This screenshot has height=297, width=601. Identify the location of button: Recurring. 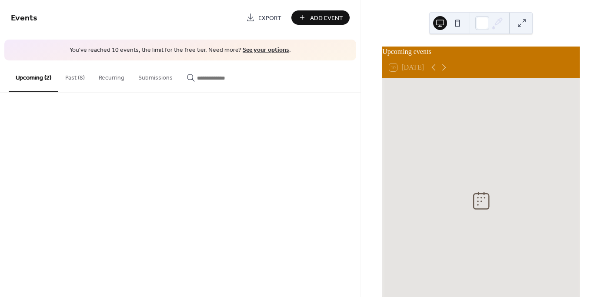
(111, 76).